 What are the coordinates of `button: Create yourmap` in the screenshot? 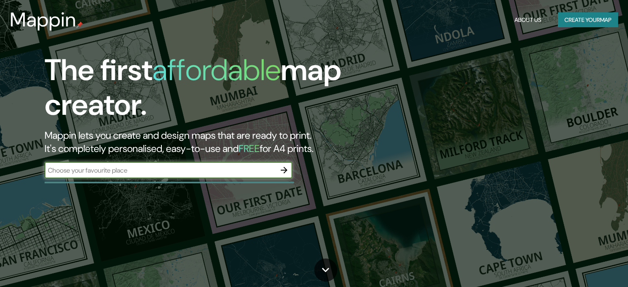 It's located at (588, 20).